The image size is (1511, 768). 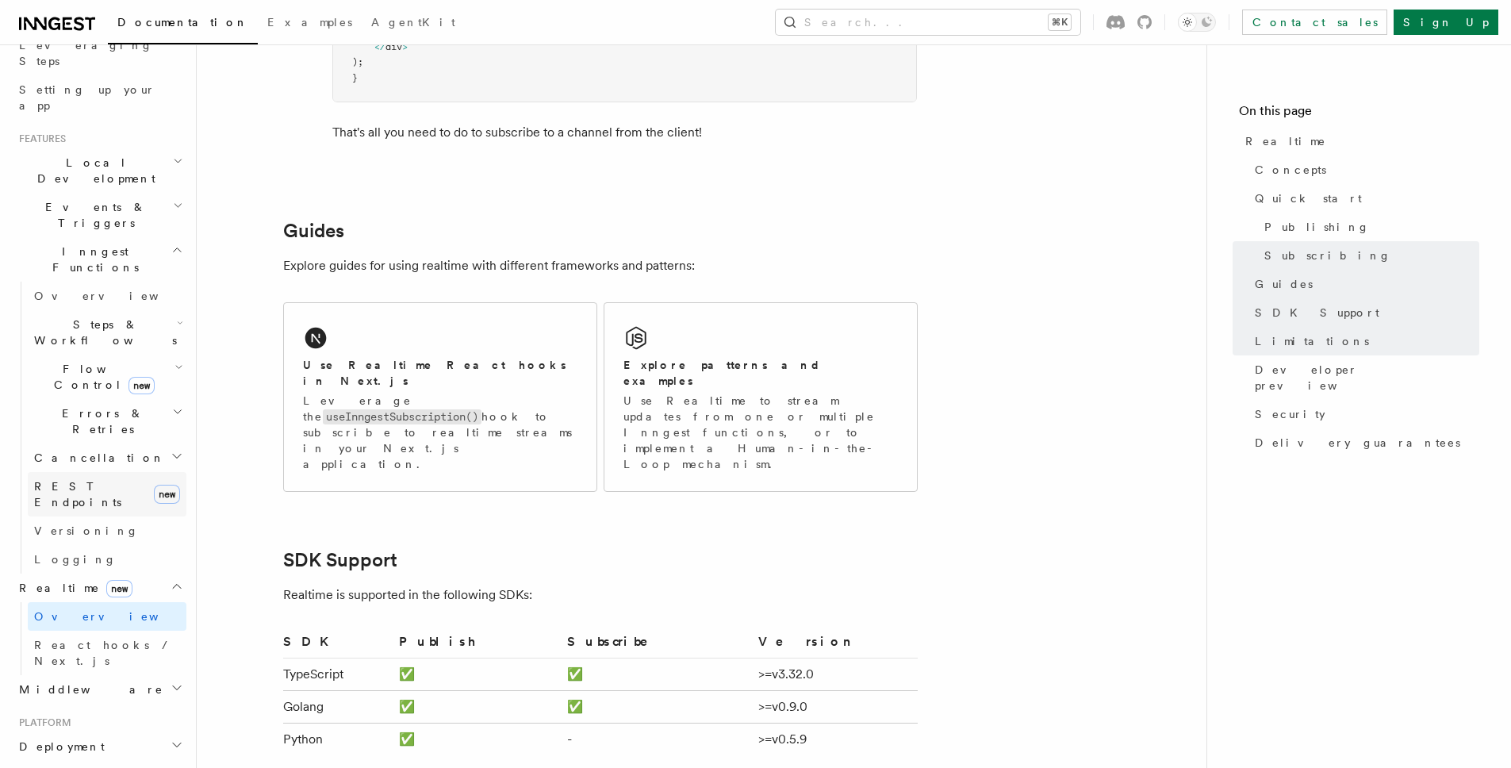 What do you see at coordinates (107, 332) in the screenshot?
I see `button: Steps & Workflows` at bounding box center [107, 332].